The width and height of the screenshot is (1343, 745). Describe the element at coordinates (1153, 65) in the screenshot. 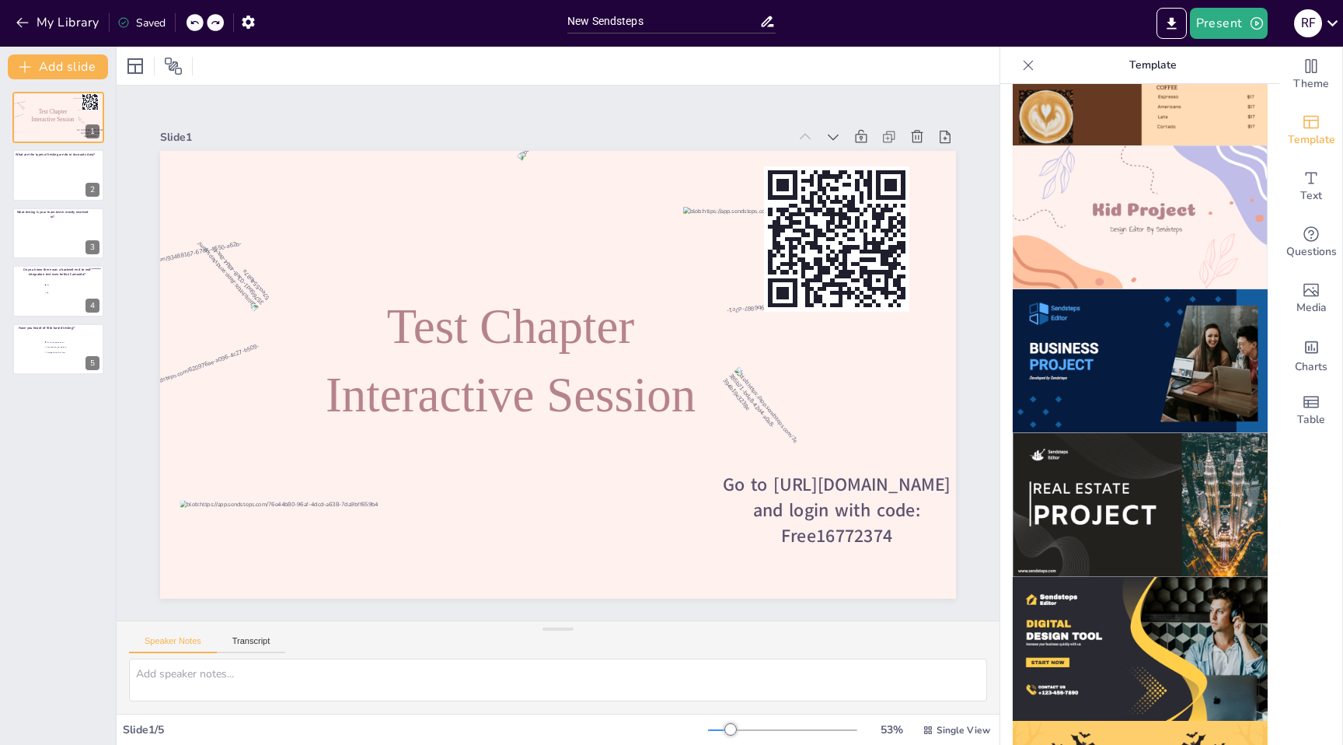

I see `p: Template` at that location.